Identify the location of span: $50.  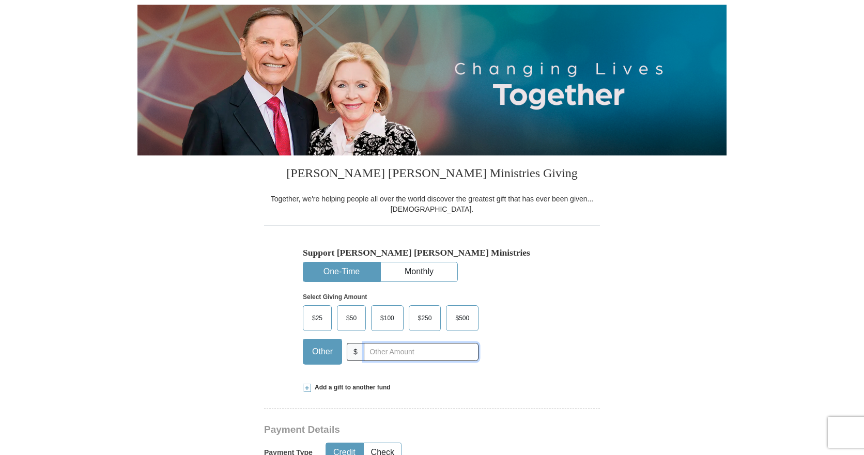
(352, 318).